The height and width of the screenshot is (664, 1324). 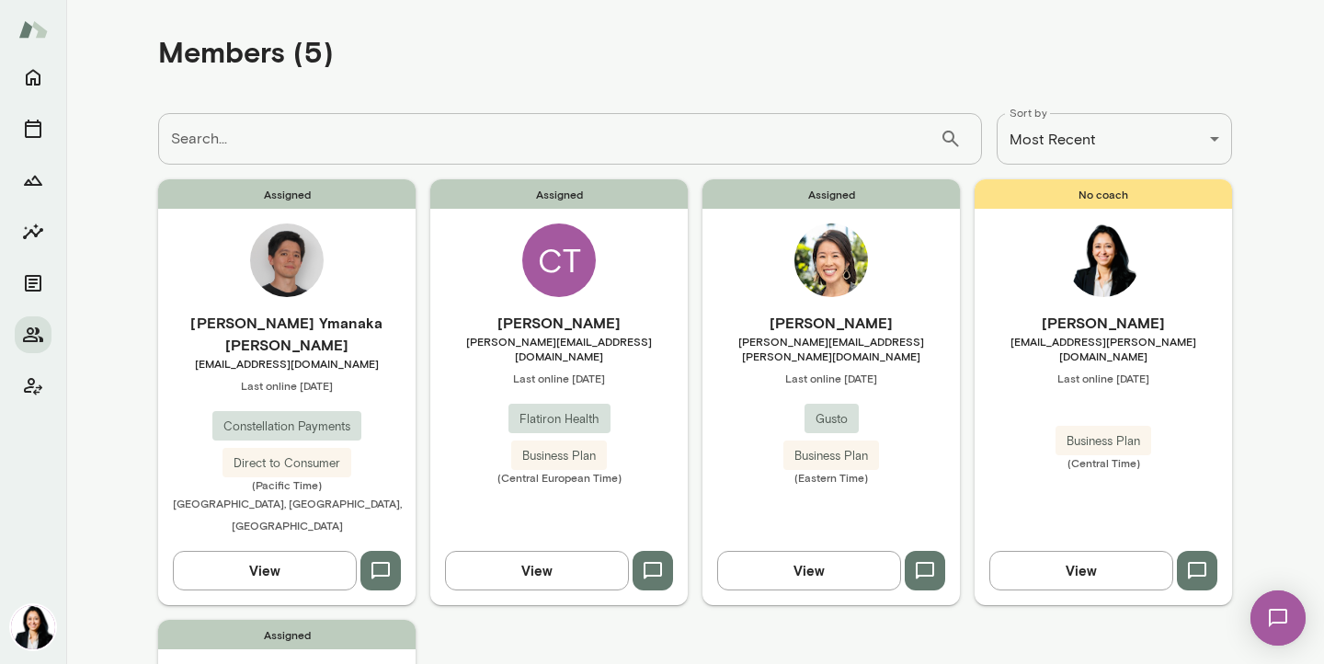 I want to click on span: Constellation Payments, so click(x=287, y=426).